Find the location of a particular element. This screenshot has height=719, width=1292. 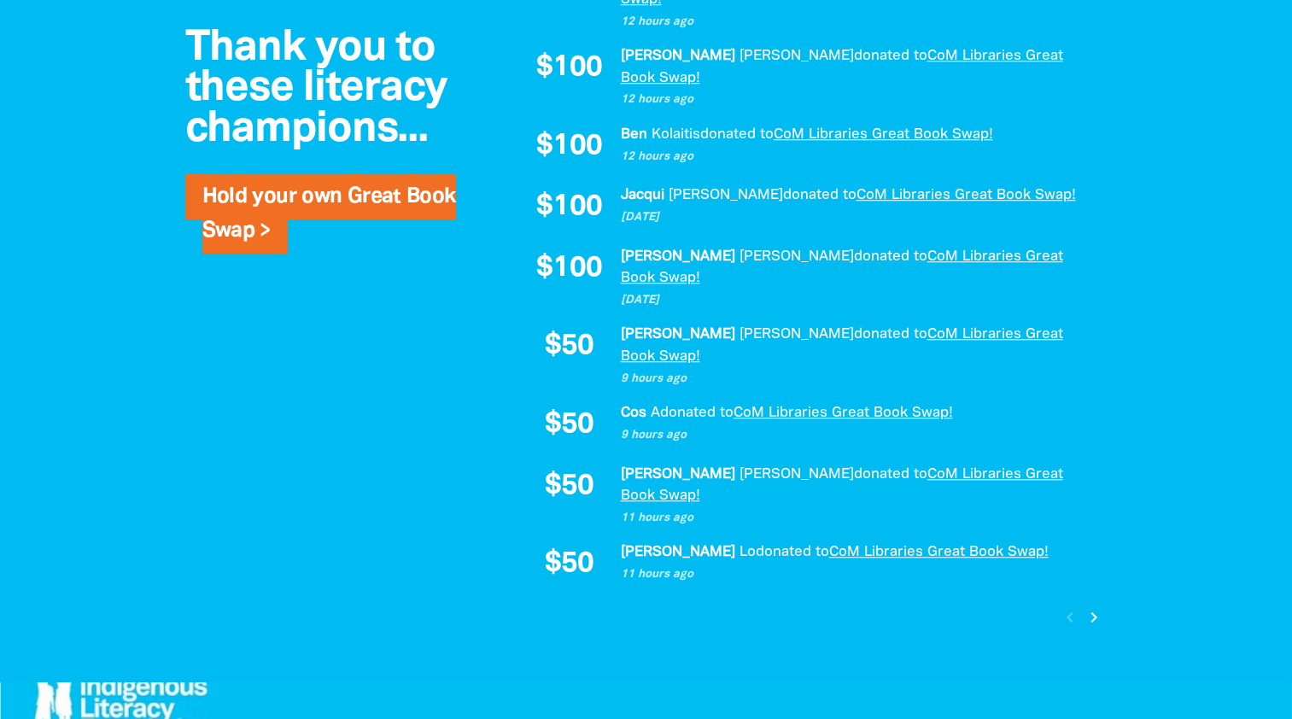

em: Jacqui is located at coordinates (641, 195).